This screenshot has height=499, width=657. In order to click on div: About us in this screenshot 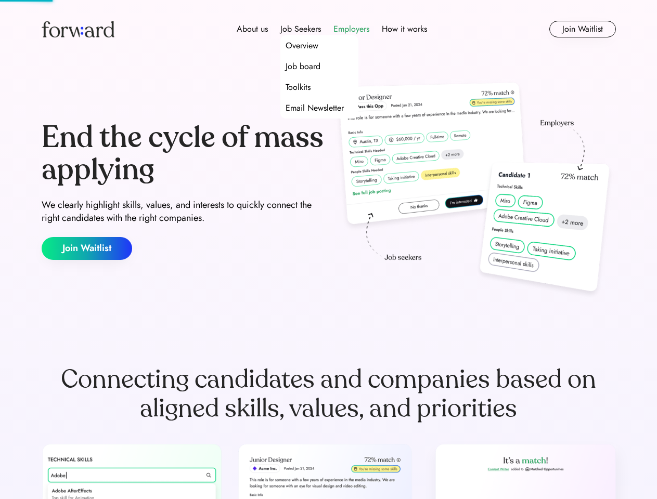, I will do `click(252, 29)`.